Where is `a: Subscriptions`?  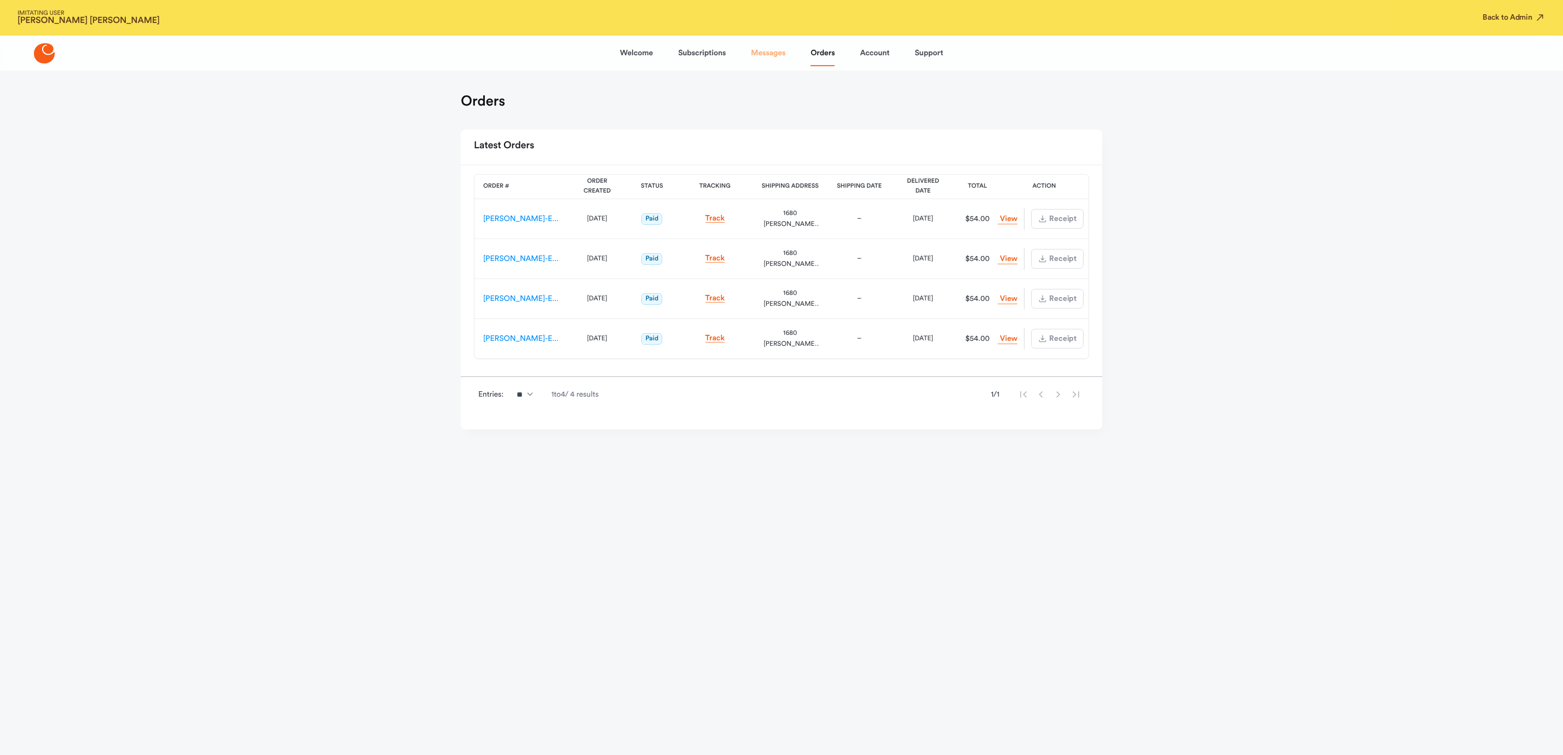
a: Subscriptions is located at coordinates (701, 53).